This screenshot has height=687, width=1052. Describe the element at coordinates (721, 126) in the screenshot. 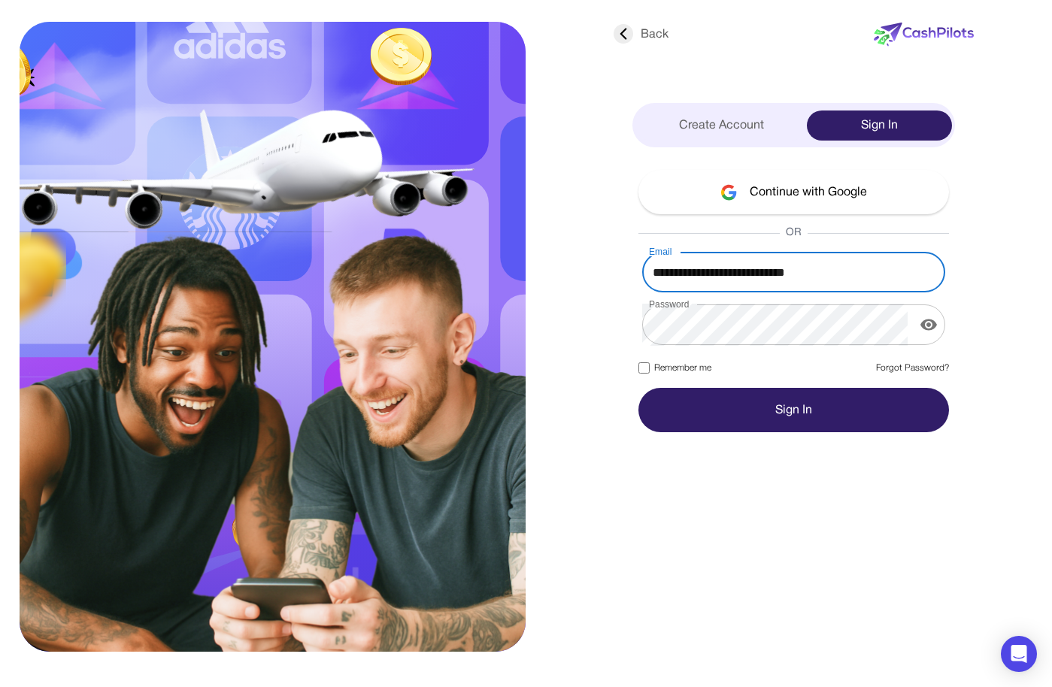

I see `div: Create Account` at that location.